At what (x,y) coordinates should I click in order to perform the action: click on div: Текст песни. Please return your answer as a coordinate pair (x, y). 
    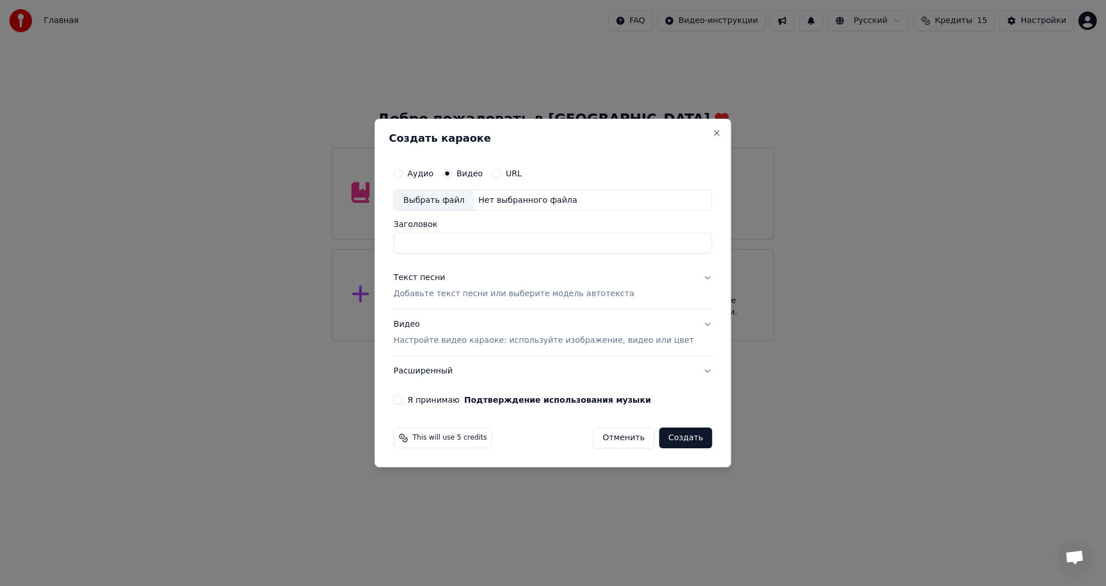
    Looking at the image, I should click on (419, 278).